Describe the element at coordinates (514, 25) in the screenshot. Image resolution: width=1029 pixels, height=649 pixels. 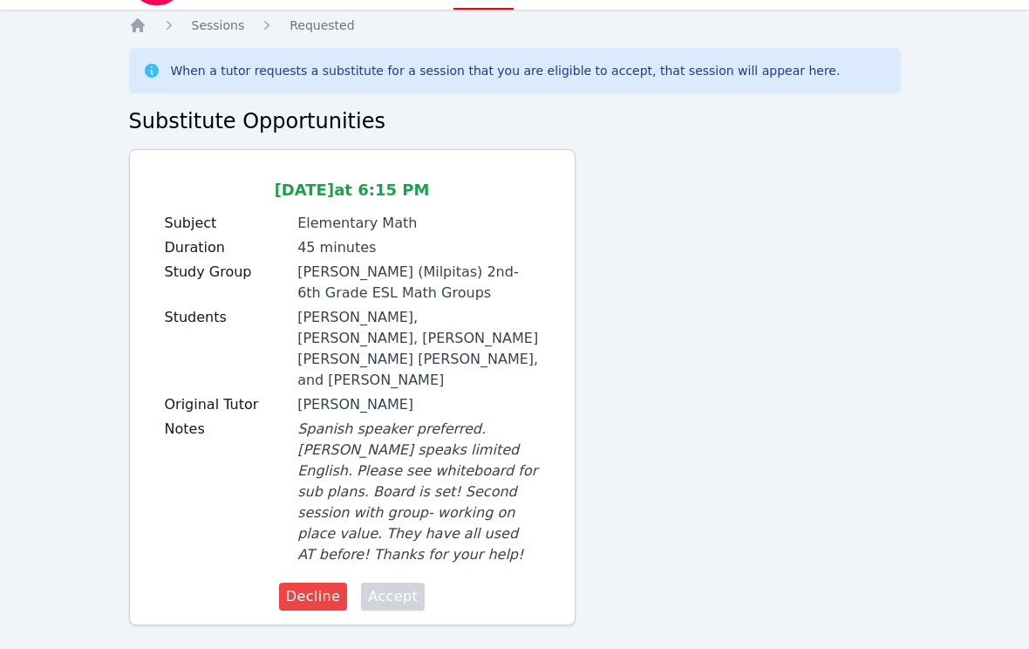
I see `nav: Breadcrumb` at that location.